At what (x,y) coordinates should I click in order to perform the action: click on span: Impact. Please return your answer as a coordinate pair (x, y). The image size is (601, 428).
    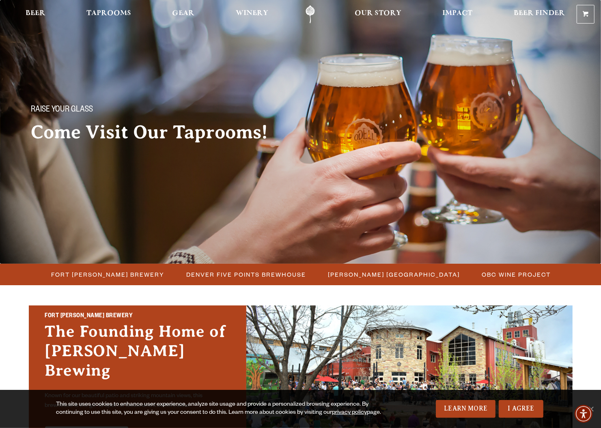
    Looking at the image, I should click on (458, 13).